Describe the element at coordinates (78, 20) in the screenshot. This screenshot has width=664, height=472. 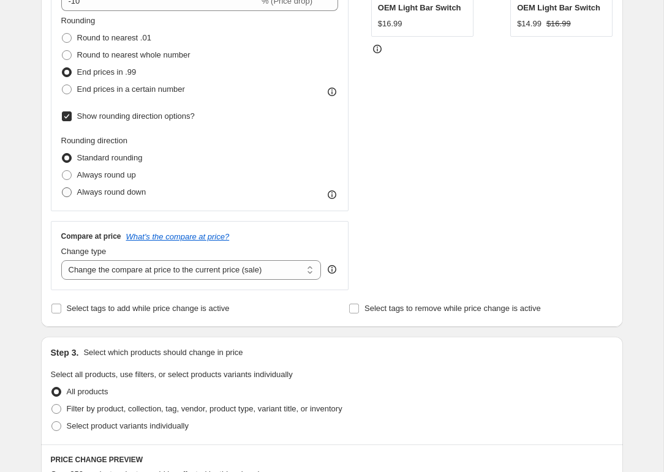
I see `span: Rounding` at that location.